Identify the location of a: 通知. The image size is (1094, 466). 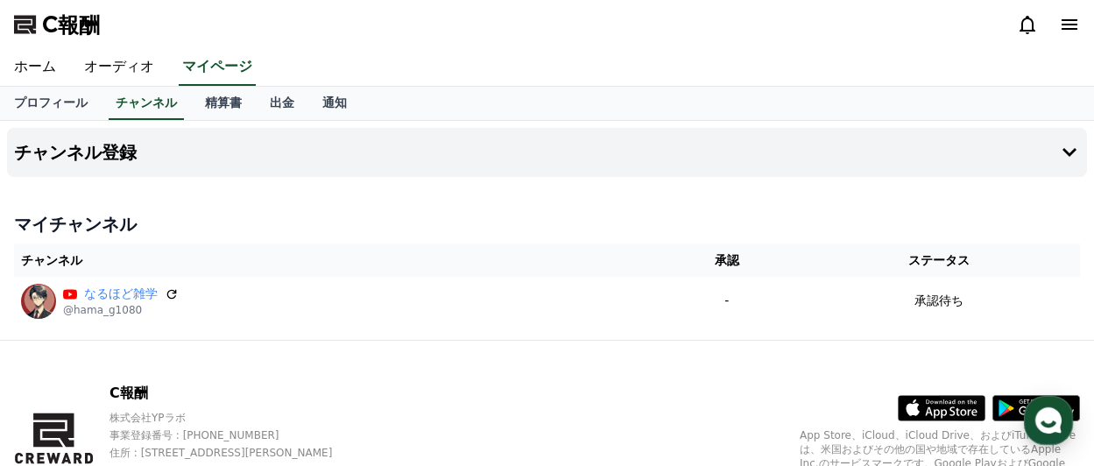
(334, 103).